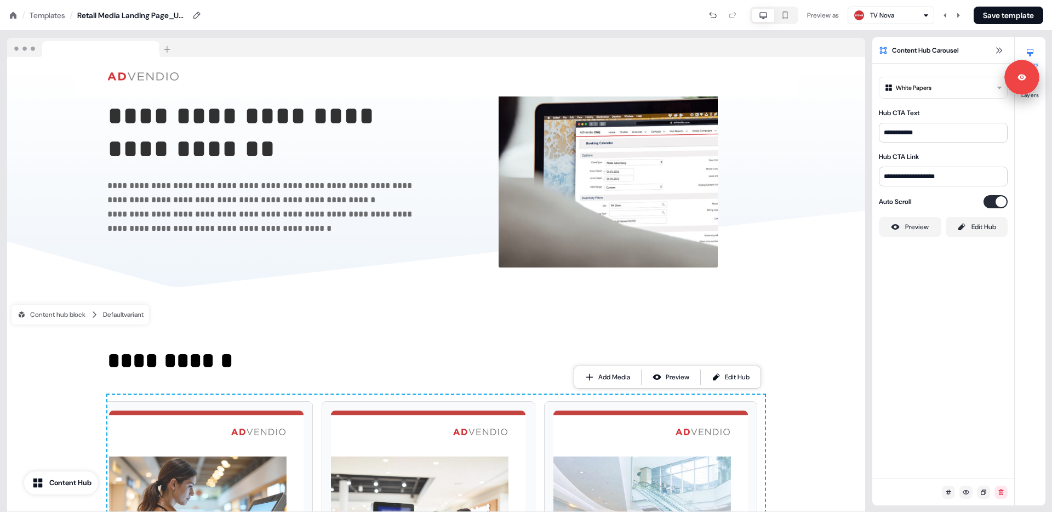 This screenshot has width=1052, height=512. Describe the element at coordinates (913, 88) in the screenshot. I see `div: White Papers` at that location.